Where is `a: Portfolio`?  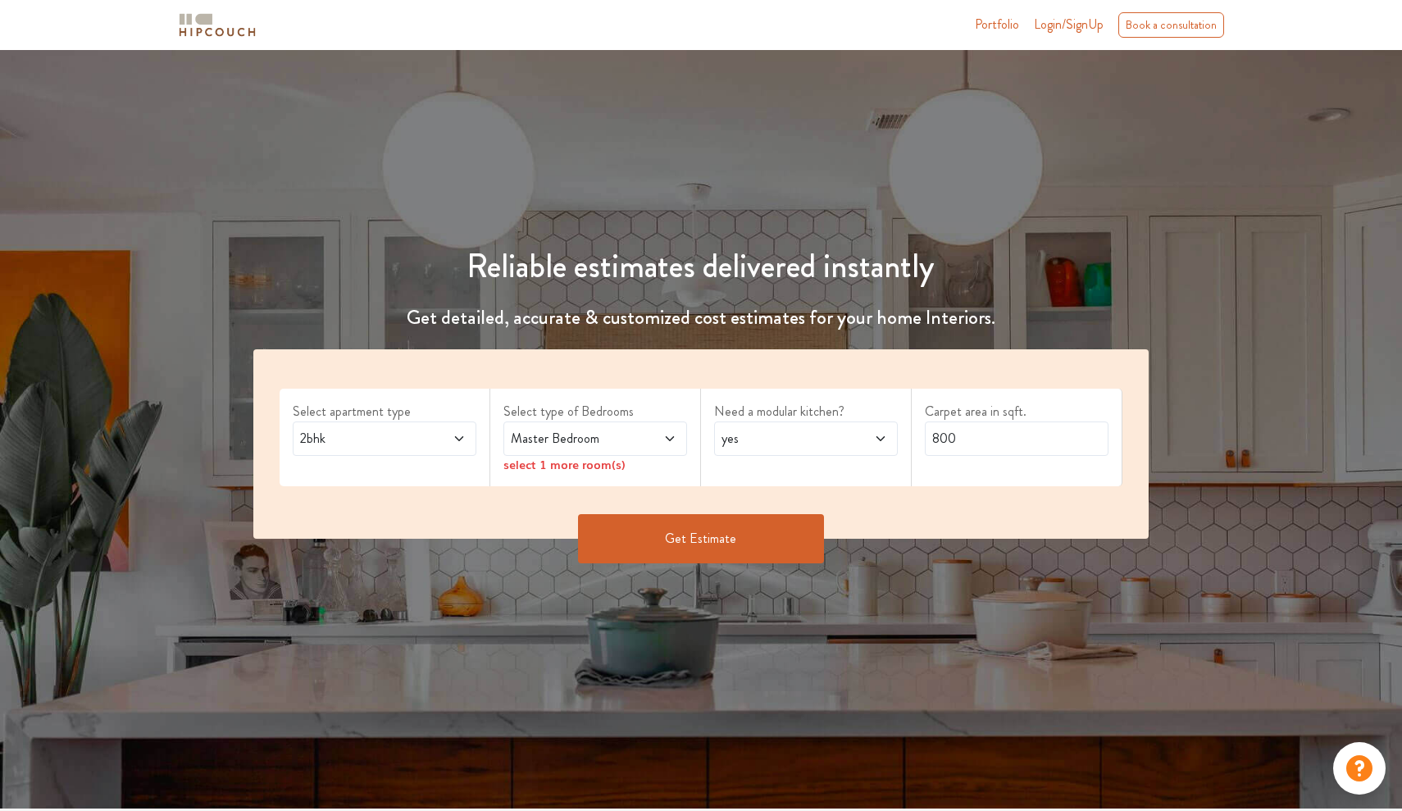
a: Portfolio is located at coordinates (997, 25).